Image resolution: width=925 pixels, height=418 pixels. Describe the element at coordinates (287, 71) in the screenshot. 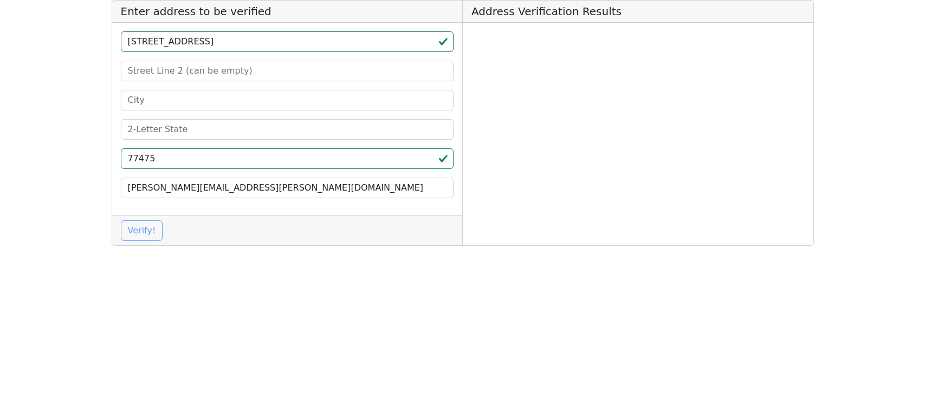

I see `input: Street Line 2 (can be empty)` at that location.